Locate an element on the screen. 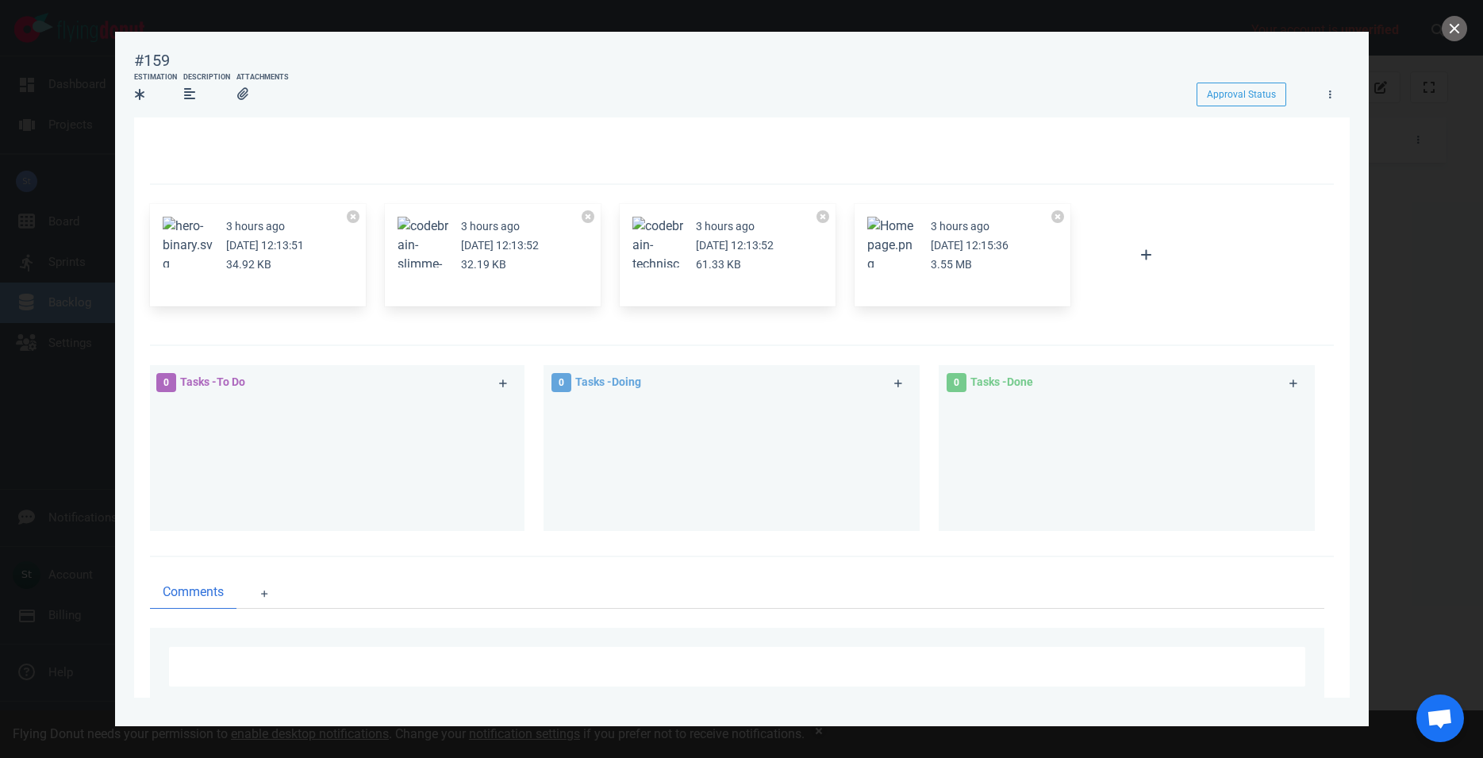  div: Estimation is located at coordinates (156, 78).